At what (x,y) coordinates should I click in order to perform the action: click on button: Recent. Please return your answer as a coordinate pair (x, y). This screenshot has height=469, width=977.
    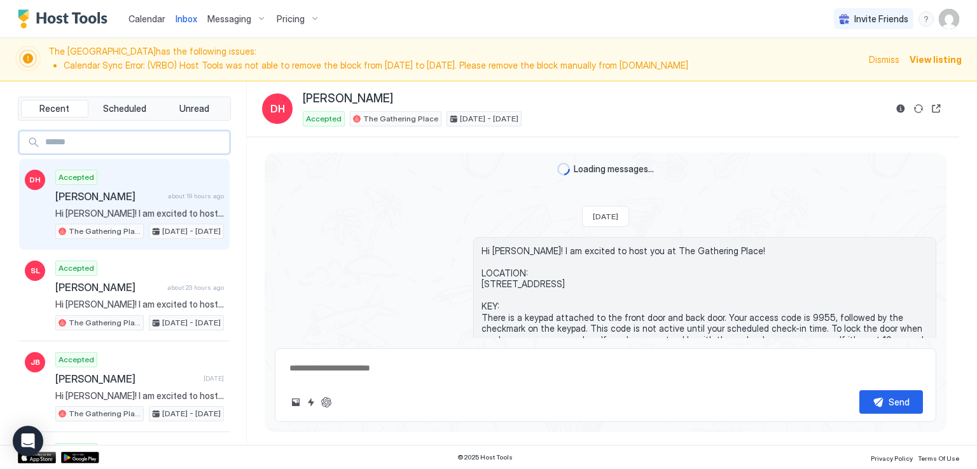
    Looking at the image, I should click on (55, 109).